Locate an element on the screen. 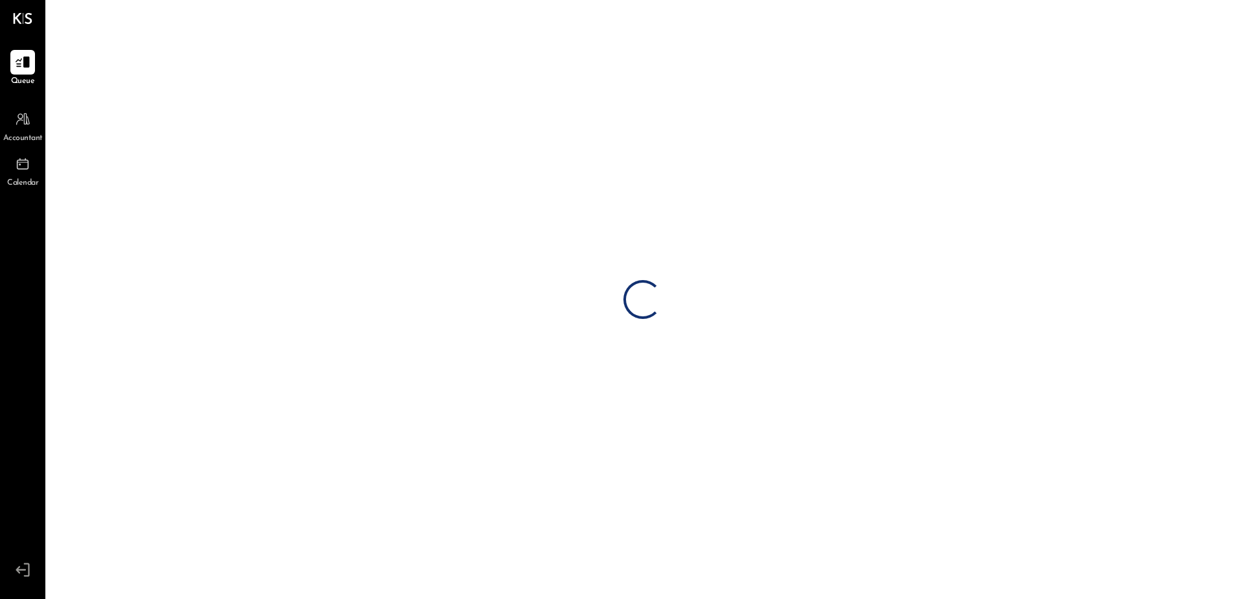 The height and width of the screenshot is (599, 1239). a: Queue is located at coordinates (23, 69).